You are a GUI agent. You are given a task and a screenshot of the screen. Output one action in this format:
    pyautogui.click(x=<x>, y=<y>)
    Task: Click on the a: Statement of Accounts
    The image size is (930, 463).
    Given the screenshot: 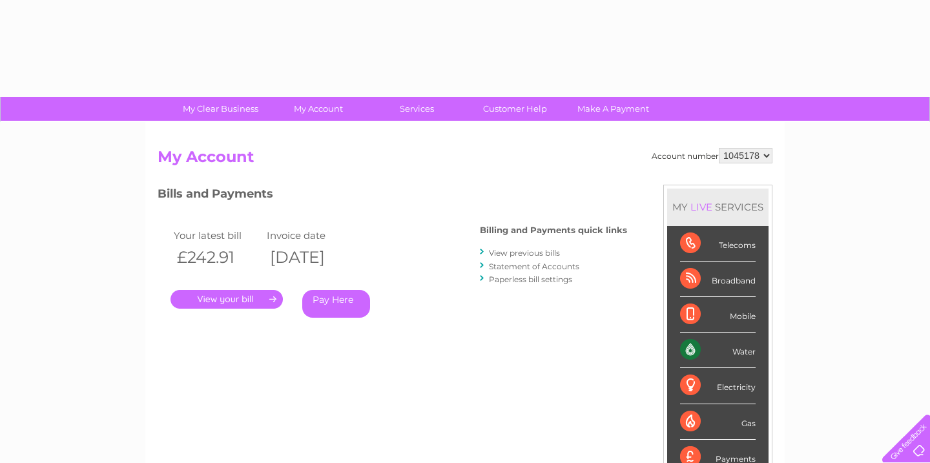 What is the action you would take?
    pyautogui.click(x=534, y=266)
    